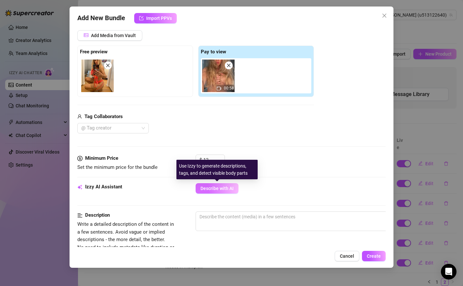 This screenshot has height=286, width=463. Describe the element at coordinates (80, 158) in the screenshot. I see `span: dollar` at that location.